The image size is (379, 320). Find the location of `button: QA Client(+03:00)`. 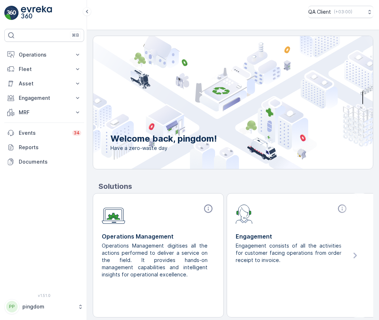

button: QA Client(+03:00) is located at coordinates (340, 12).